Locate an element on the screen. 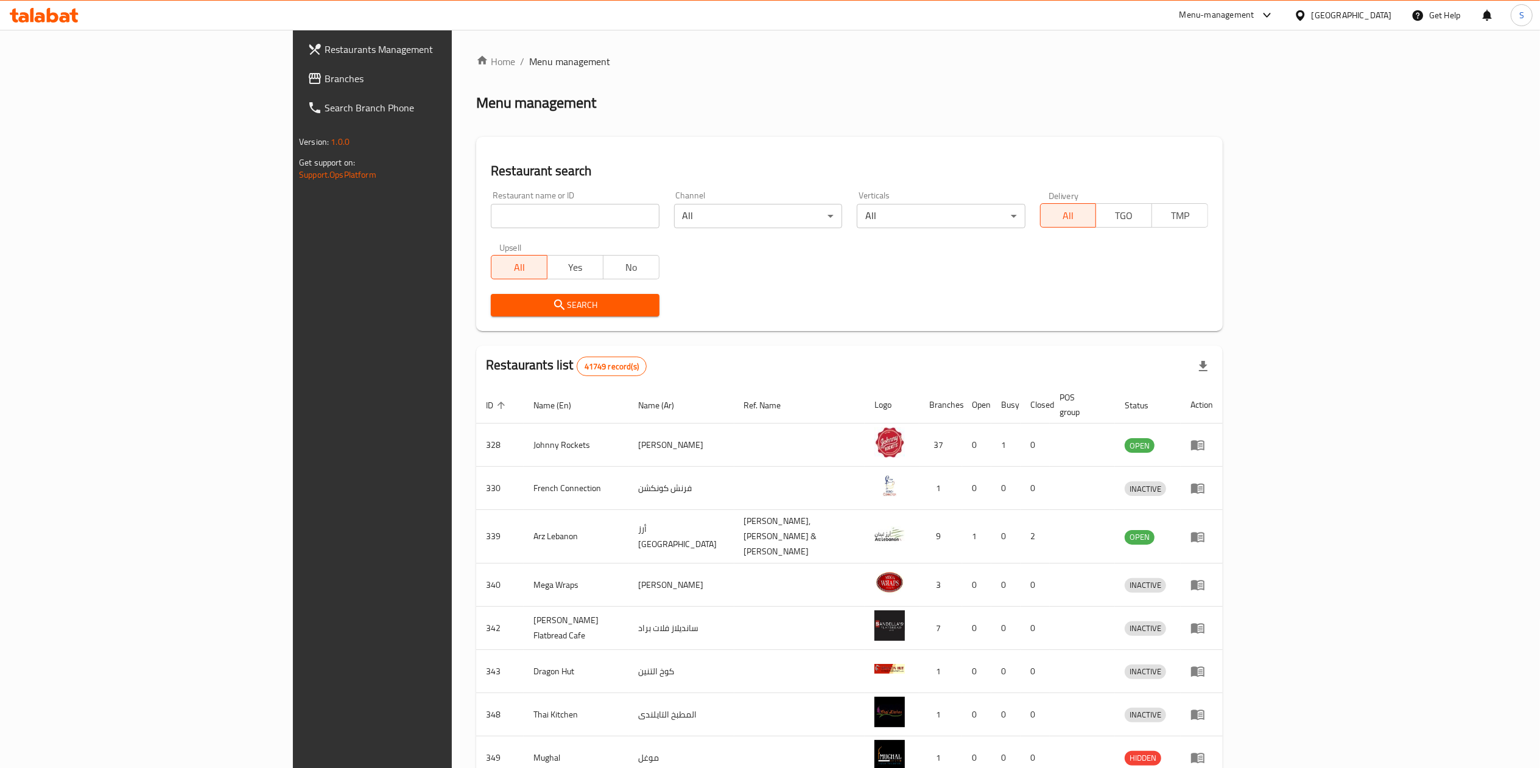 The height and width of the screenshot is (768, 1540). img: French Connection is located at coordinates (890, 486).